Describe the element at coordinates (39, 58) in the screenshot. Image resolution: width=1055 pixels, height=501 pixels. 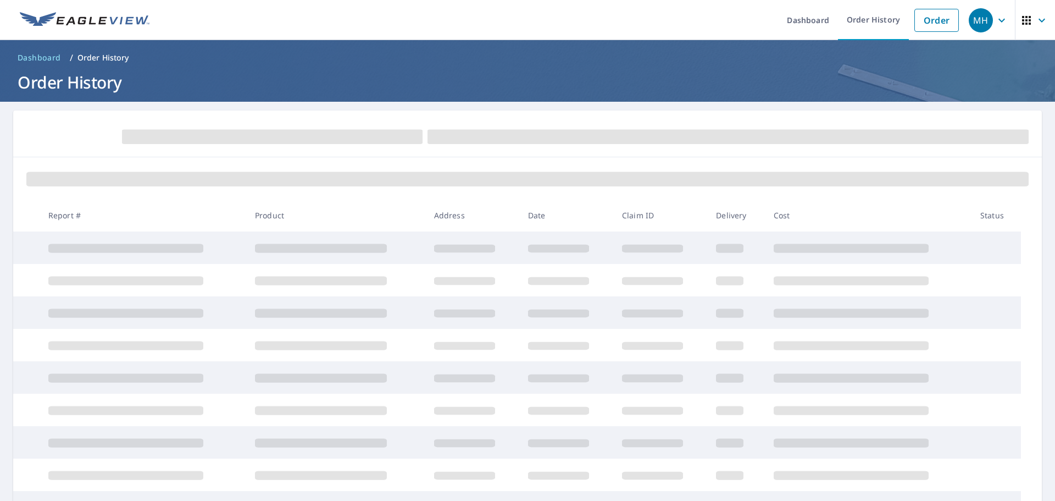
I see `span: Dashboard` at that location.